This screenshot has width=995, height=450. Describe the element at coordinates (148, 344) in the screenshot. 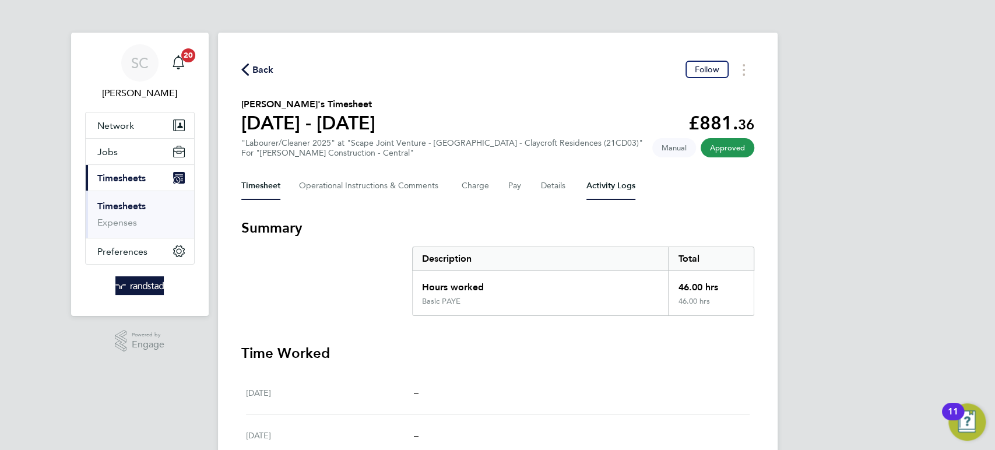

I see `span: Engage` at that location.